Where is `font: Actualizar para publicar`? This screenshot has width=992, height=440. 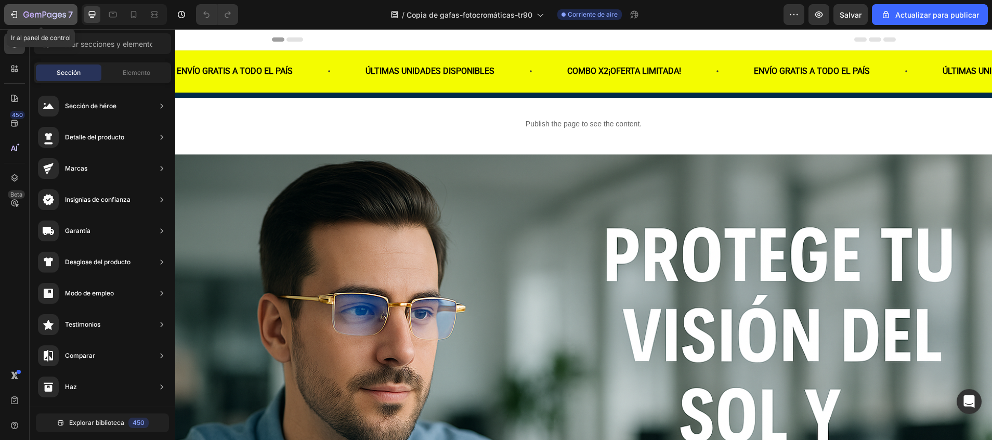
font: Actualizar para publicar is located at coordinates (937, 15).